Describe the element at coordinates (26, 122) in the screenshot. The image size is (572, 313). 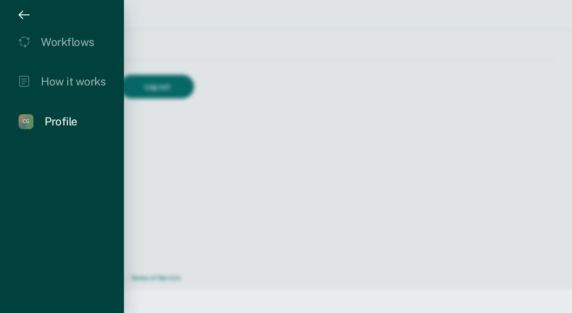
I see `div: C G` at that location.